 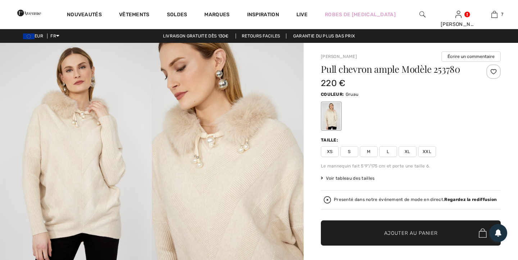 What do you see at coordinates (263, 15) in the screenshot?
I see `span: Inspiration` at bounding box center [263, 15].